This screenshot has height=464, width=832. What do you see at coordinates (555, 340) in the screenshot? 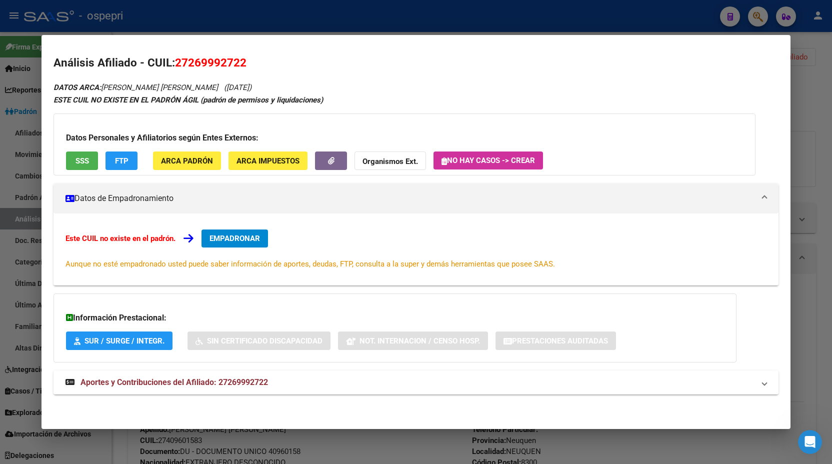
I see `button: Prestaciones Auditadas` at bounding box center [555, 340].